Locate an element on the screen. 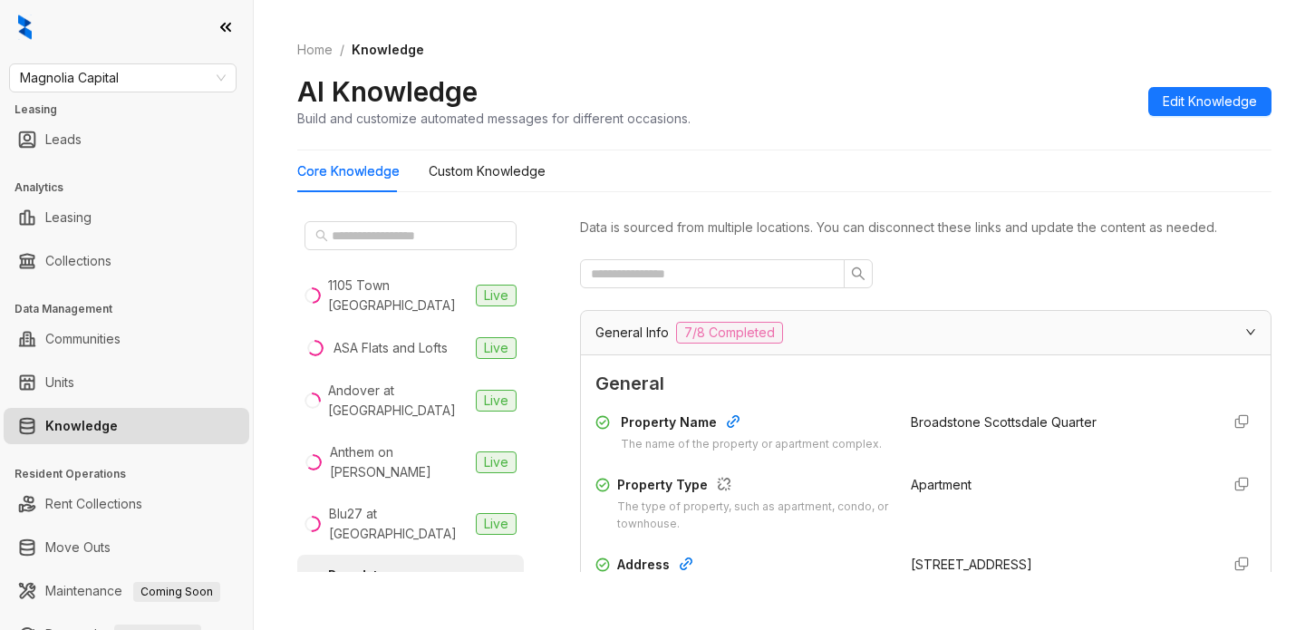 The width and height of the screenshot is (1315, 630). h3: Data Management is located at coordinates (133, 309).